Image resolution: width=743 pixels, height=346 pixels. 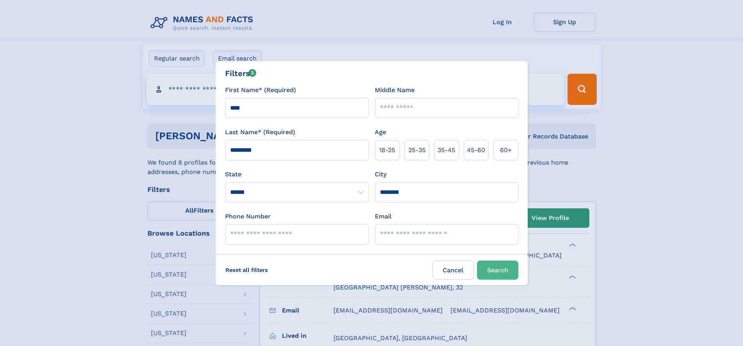 What do you see at coordinates (260, 132) in the screenshot?
I see `label: Last Name* (Required)` at bounding box center [260, 132].